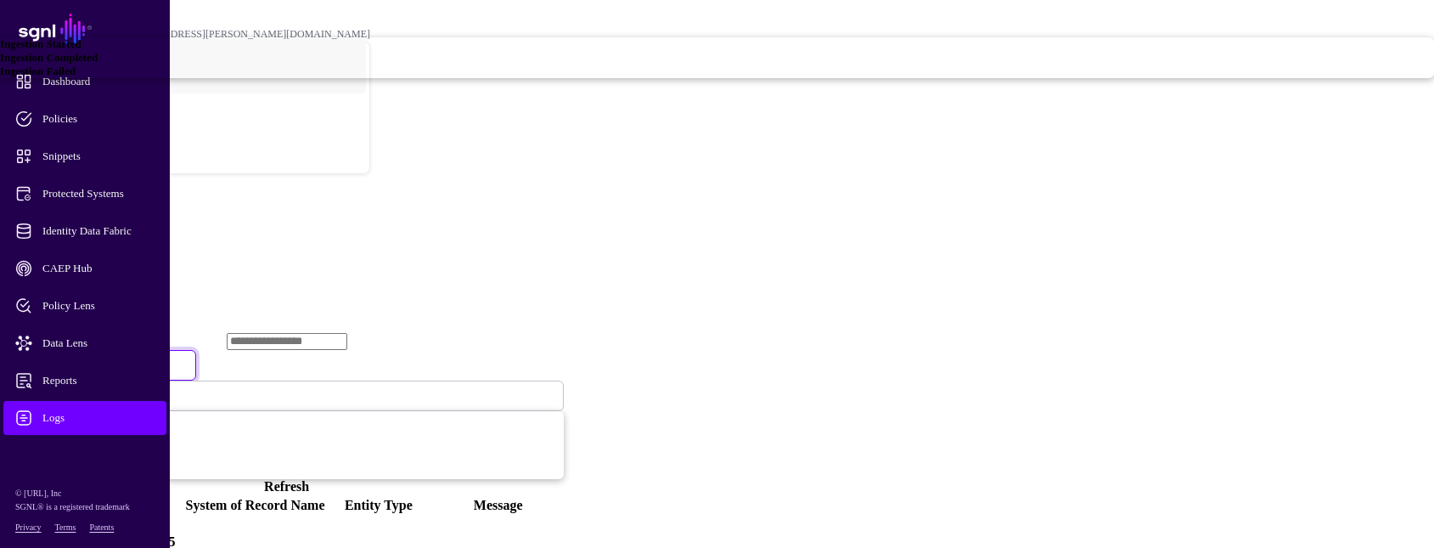 This screenshot has width=1434, height=548. Describe the element at coordinates (99, 343) in the screenshot. I see `span: Data Lens` at that location.